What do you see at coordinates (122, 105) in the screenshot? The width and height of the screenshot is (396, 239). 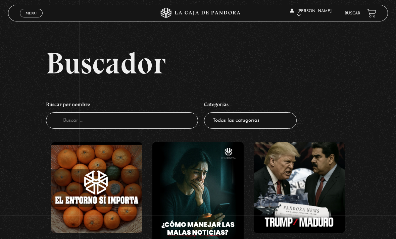 I see `h4: Buscar por nombre` at bounding box center [122, 105].